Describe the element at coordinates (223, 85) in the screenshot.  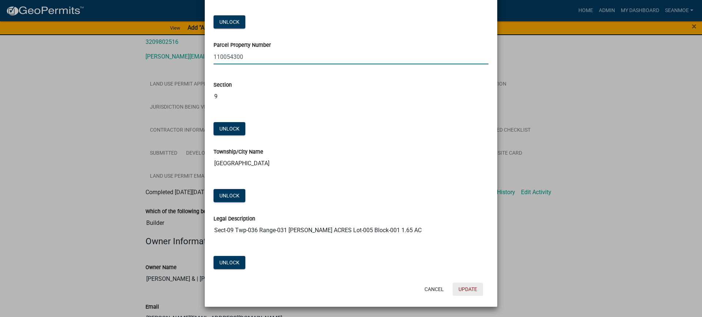
I see `label: Section` at that location.